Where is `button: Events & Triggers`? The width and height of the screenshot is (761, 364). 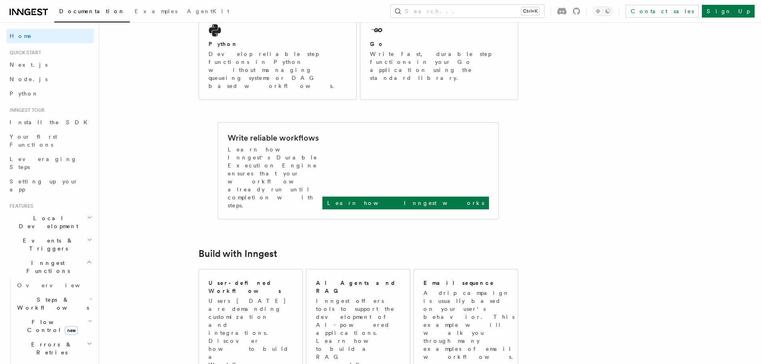 button: Events & Triggers is located at coordinates (50, 245).